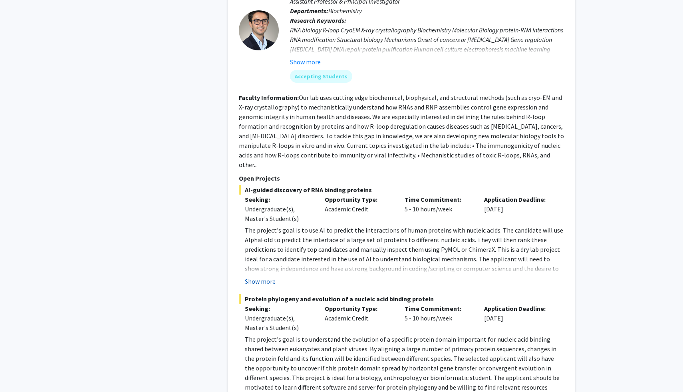 The height and width of the screenshot is (392, 683). What do you see at coordinates (318, 20) in the screenshot?
I see `b: Research Keywords:` at bounding box center [318, 20].